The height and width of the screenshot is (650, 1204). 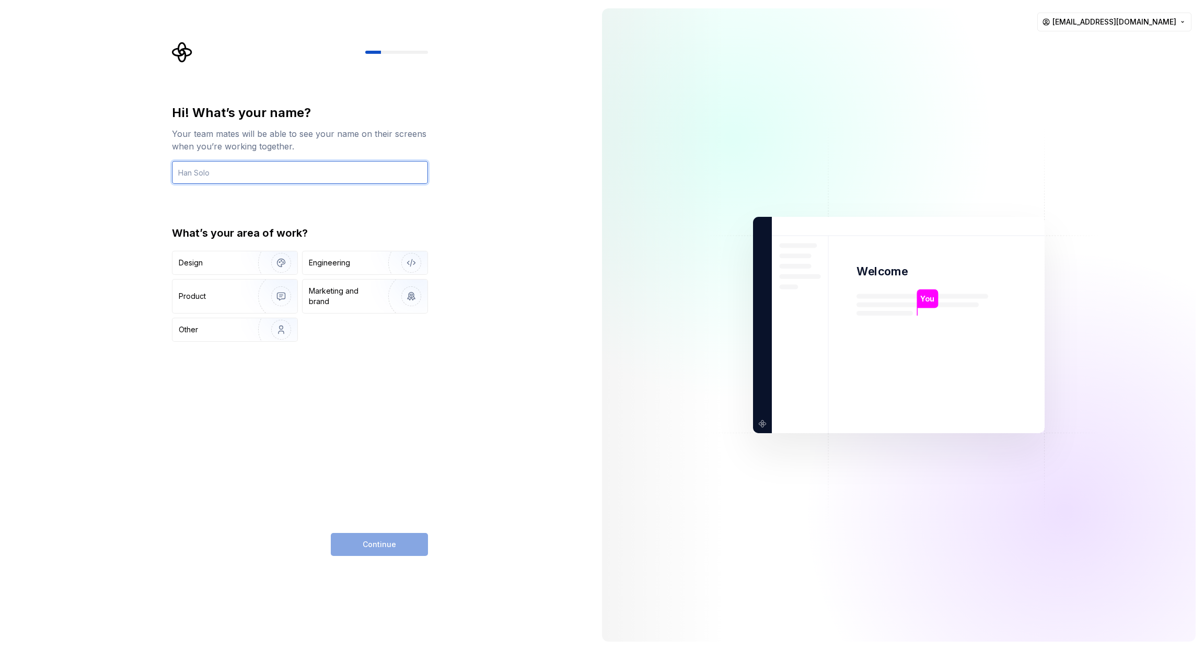 What do you see at coordinates (300, 140) in the screenshot?
I see `div: Your team mates will be able to see your name on their screens when you’re working together.` at bounding box center [300, 140].